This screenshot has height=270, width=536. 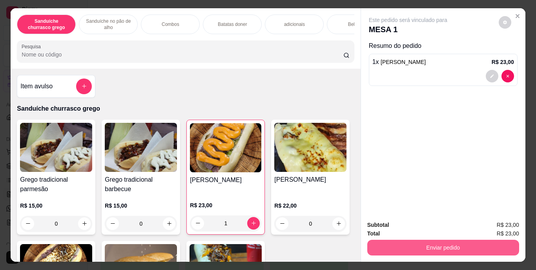 I want to click on p: Batatas doner, so click(x=232, y=24).